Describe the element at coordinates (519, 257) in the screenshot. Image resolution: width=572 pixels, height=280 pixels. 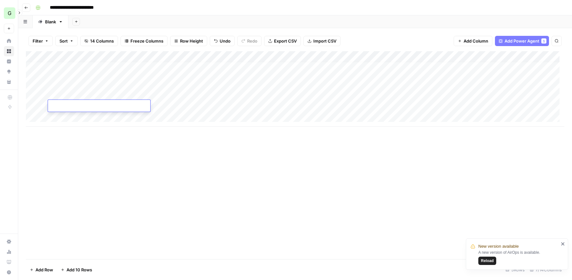
I see `div: A new version of AirOps is available.` at that location.